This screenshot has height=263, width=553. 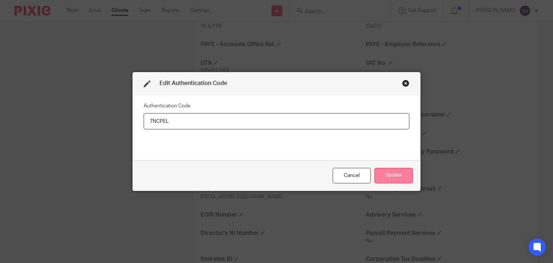 What do you see at coordinates (394, 175) in the screenshot?
I see `button: Update` at bounding box center [394, 175].